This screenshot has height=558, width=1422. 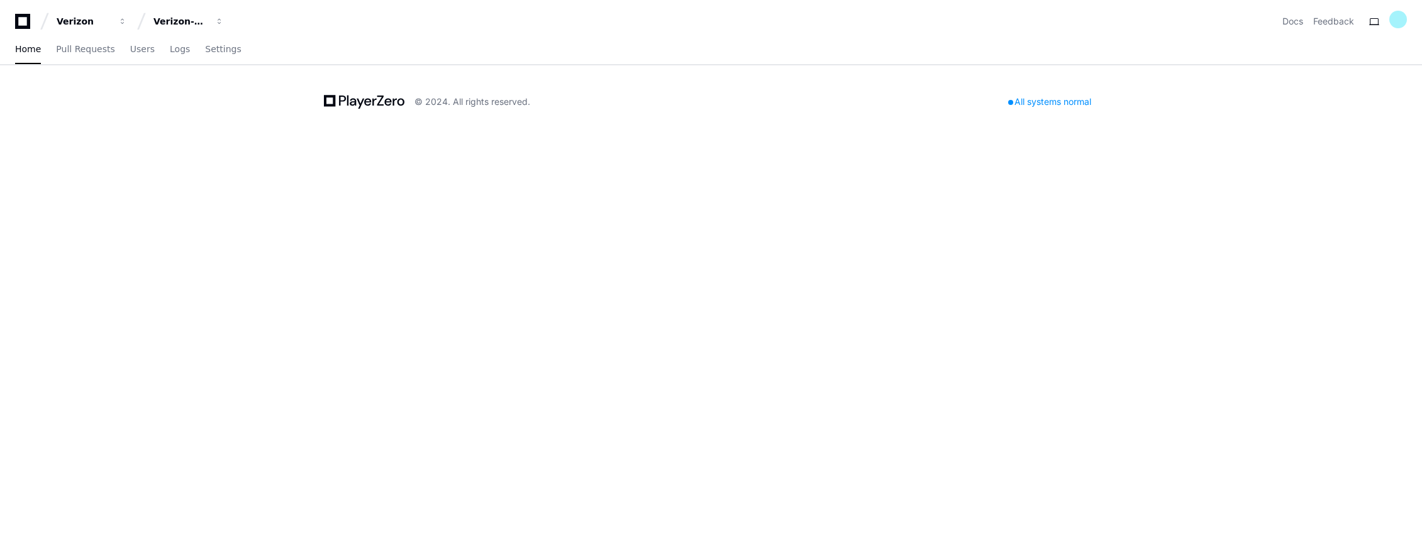 What do you see at coordinates (92, 21) in the screenshot?
I see `button: Verizon` at bounding box center [92, 21].